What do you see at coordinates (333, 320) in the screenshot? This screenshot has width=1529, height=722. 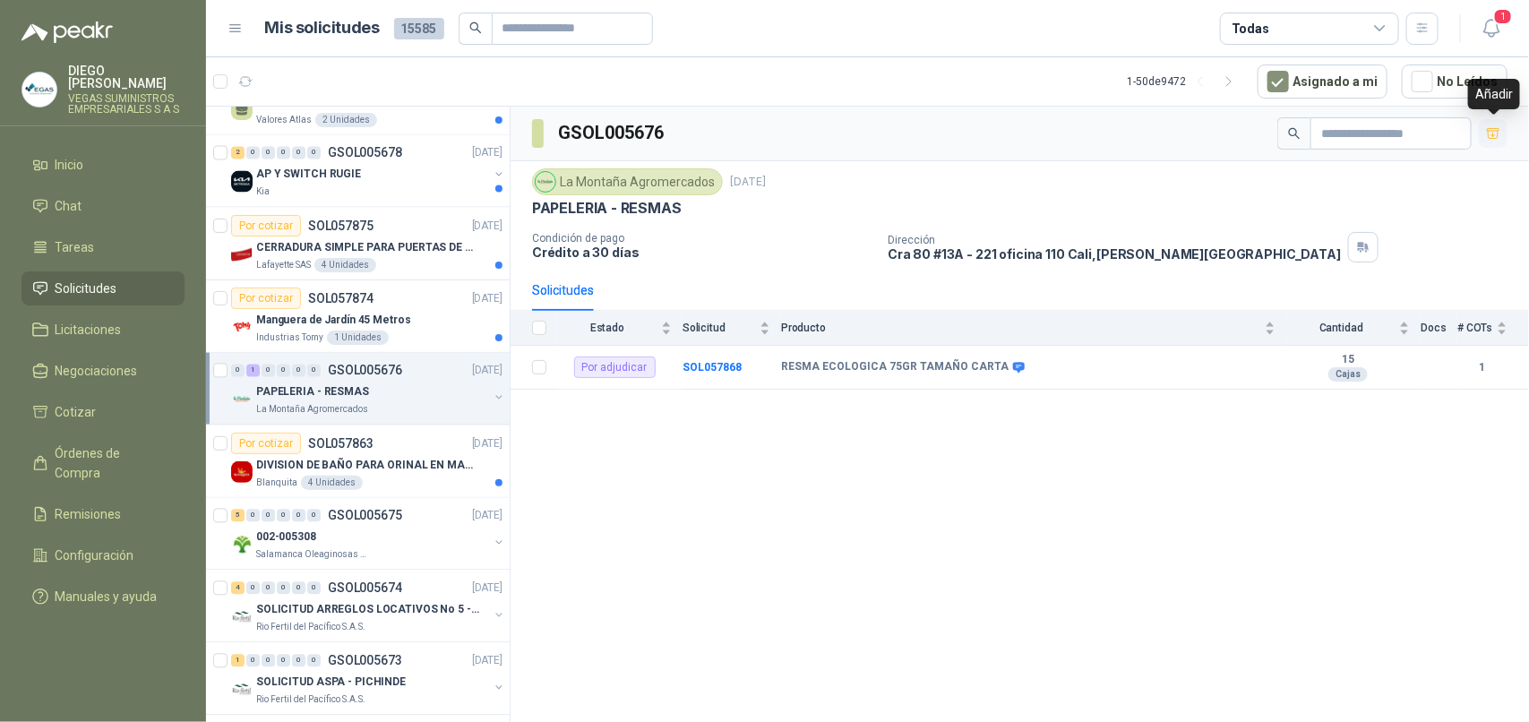 I see `p: Manguera de Jardín 45 Metros` at bounding box center [333, 320].